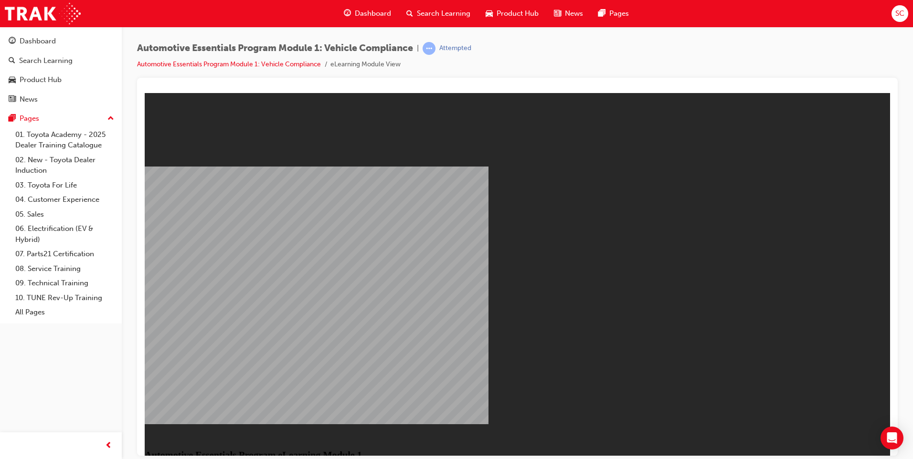 This screenshot has width=913, height=459. What do you see at coordinates (619, 13) in the screenshot?
I see `span: Pages` at bounding box center [619, 13].